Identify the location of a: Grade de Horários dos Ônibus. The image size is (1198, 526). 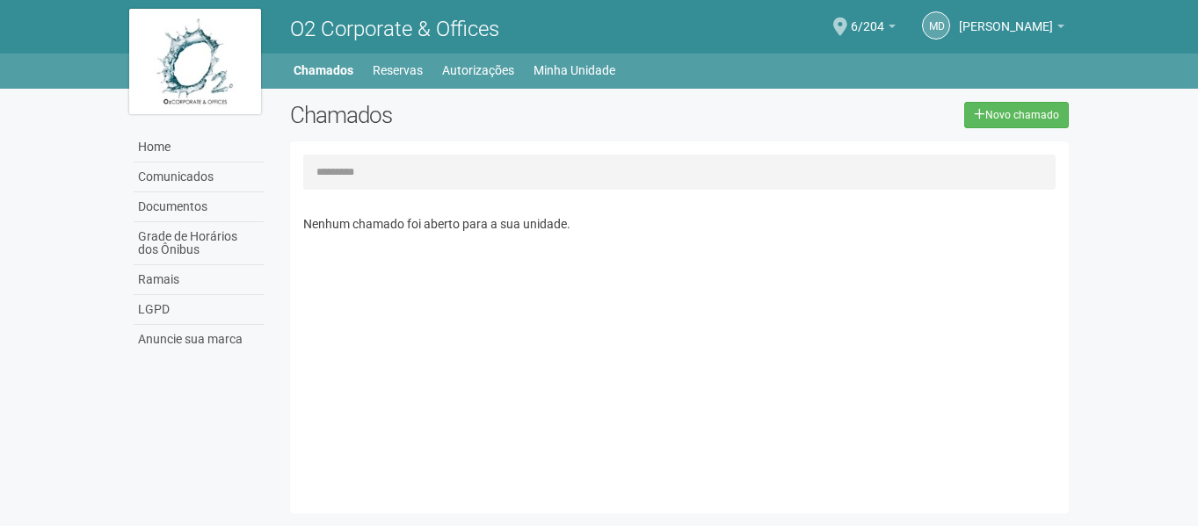
(199, 243).